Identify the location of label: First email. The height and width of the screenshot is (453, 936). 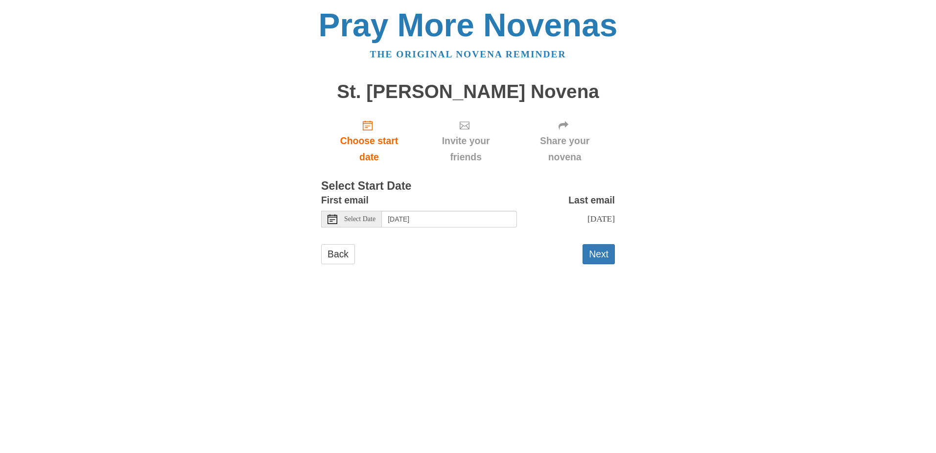
(345, 200).